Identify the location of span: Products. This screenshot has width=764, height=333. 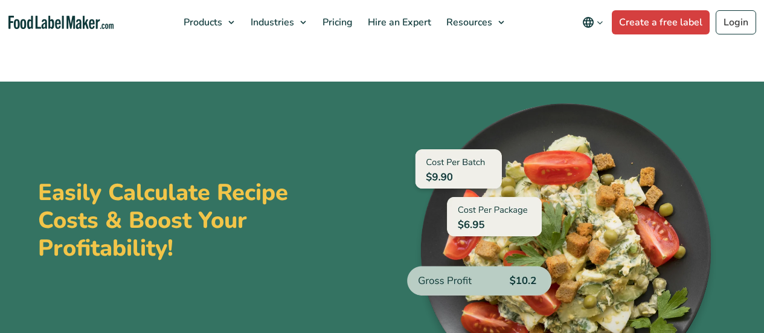
(202, 22).